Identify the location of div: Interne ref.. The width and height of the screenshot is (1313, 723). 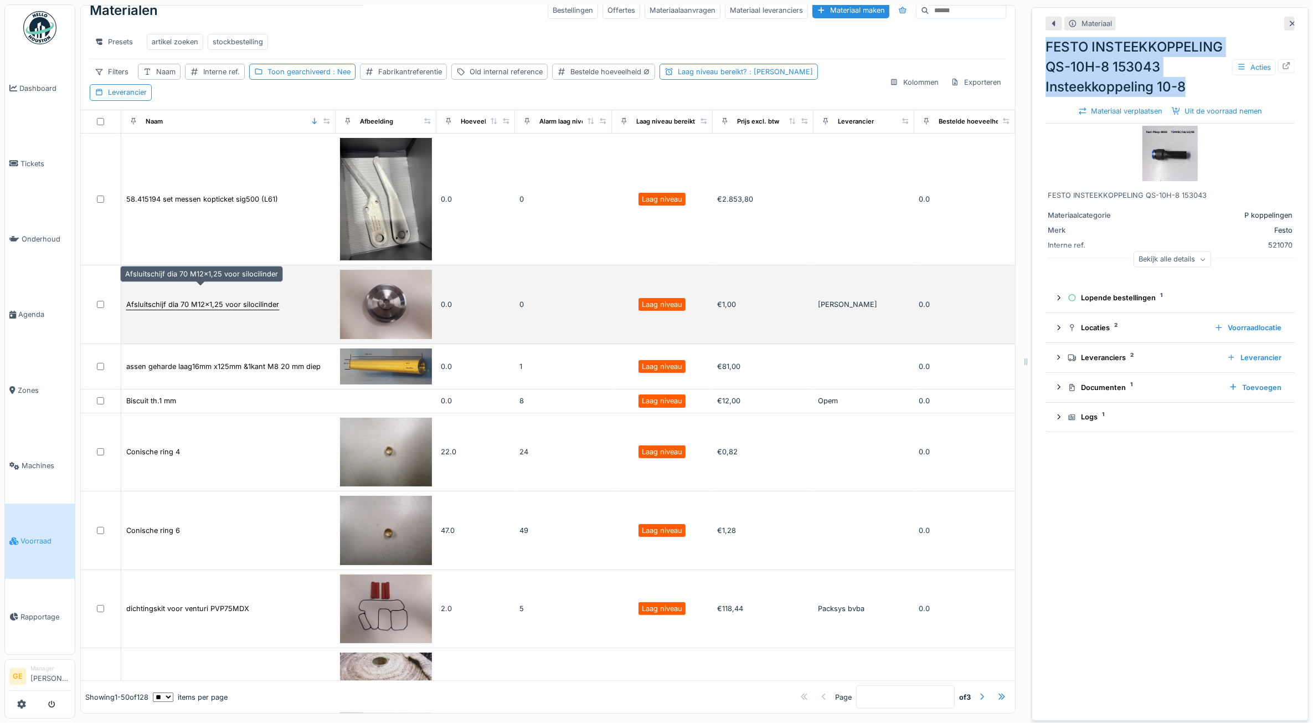
(1090, 245).